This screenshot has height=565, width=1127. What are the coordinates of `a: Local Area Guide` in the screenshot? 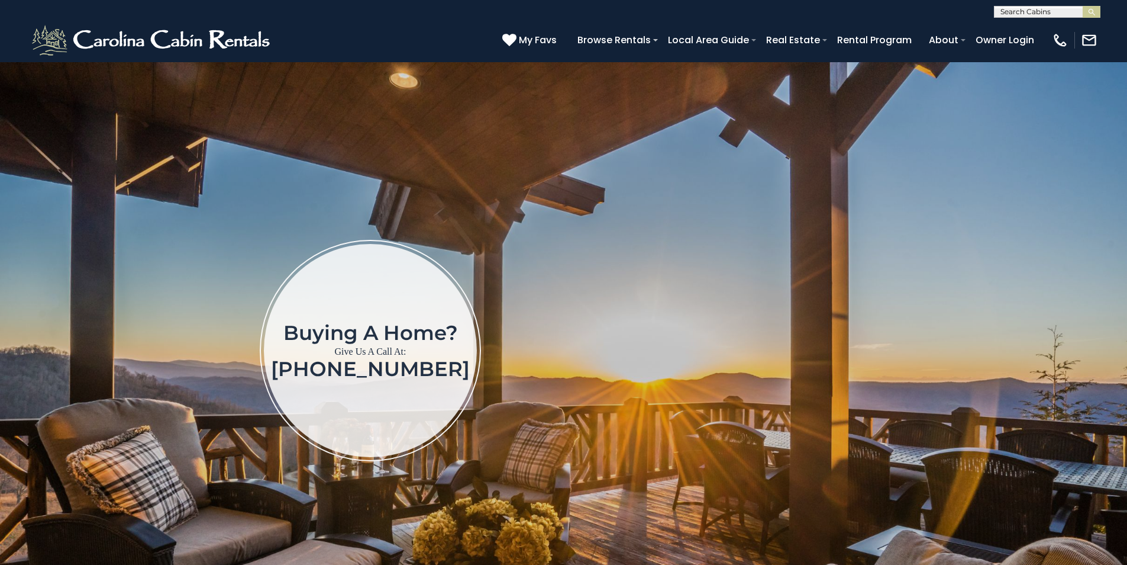 It's located at (708, 40).